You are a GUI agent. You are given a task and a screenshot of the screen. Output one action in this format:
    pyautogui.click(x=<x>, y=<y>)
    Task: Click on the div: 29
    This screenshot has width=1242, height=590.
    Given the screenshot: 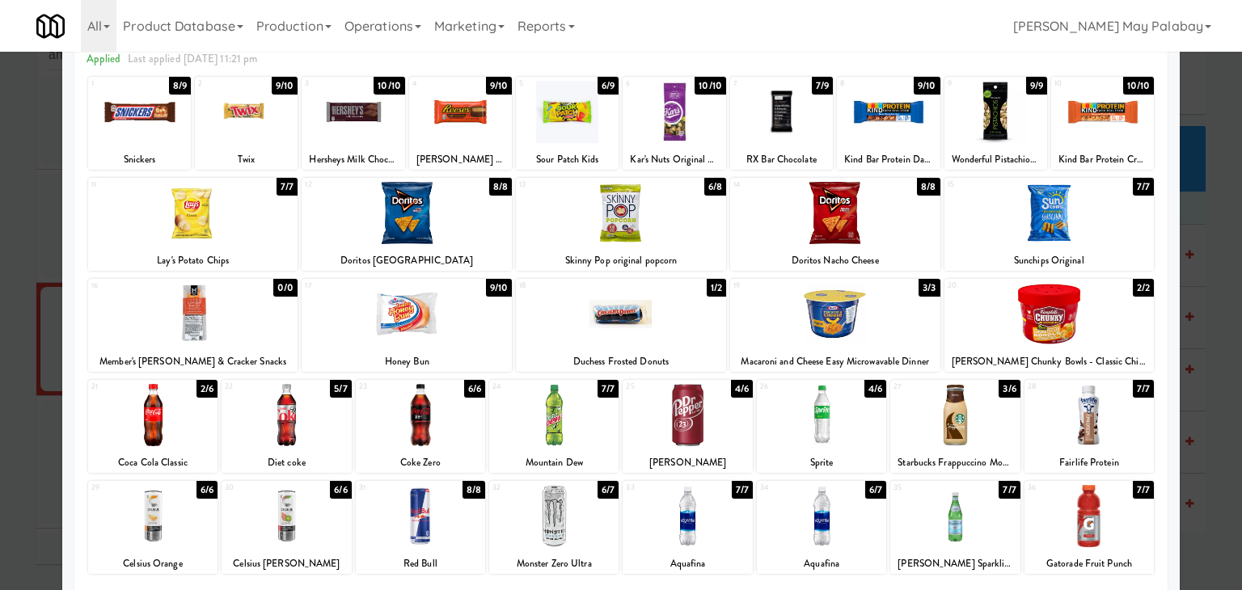 What is the action you would take?
    pyautogui.click(x=122, y=488)
    